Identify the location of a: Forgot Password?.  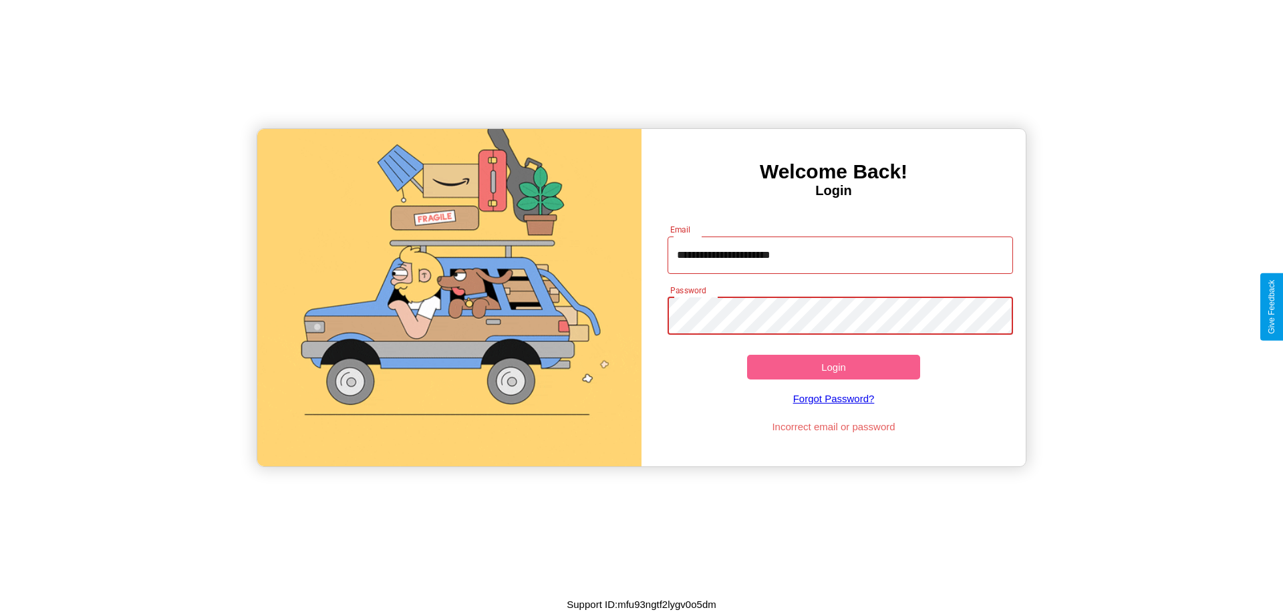
(834, 398).